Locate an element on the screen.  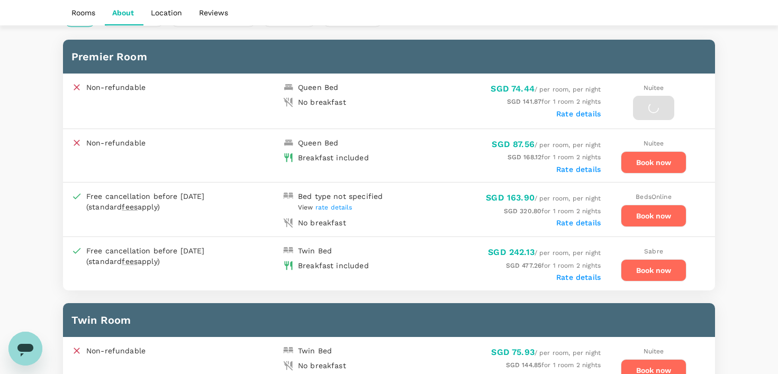
span: SGD 141.87 is located at coordinates (524, 102).